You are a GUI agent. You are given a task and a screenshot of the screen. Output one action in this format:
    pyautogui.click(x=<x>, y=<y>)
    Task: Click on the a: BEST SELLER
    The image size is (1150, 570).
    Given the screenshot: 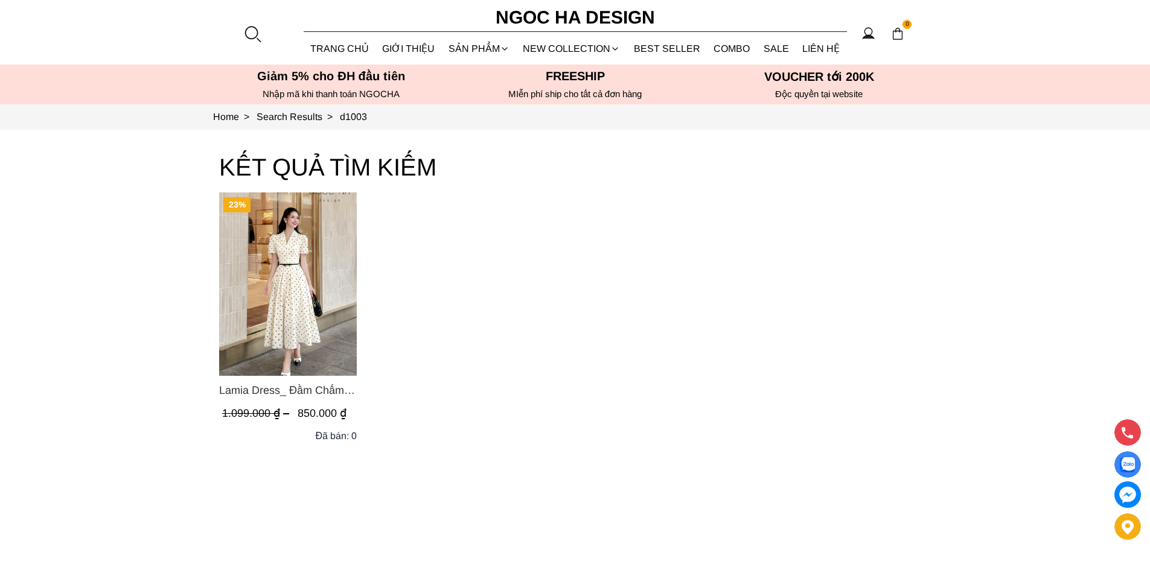 What is the action you would take?
    pyautogui.click(x=667, y=48)
    